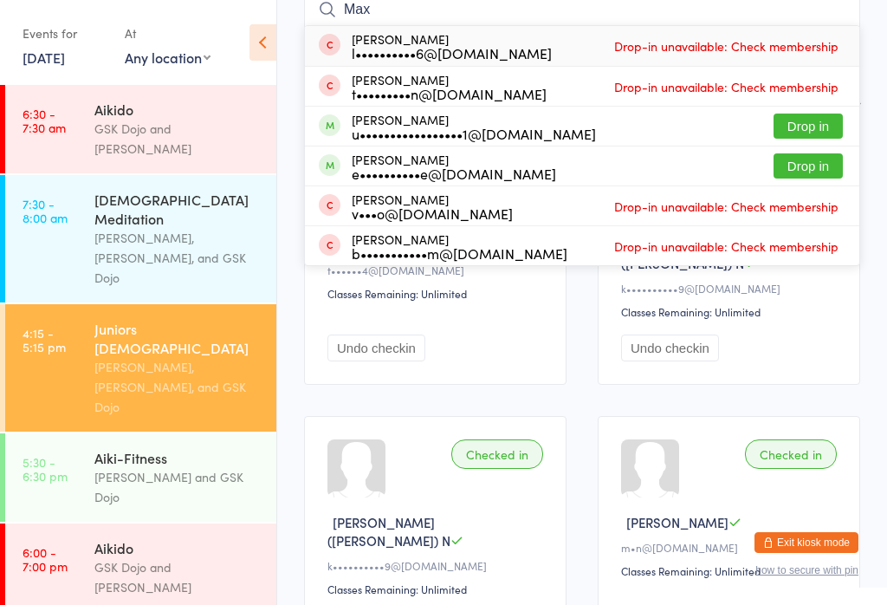 The width and height of the screenshot is (887, 605). What do you see at coordinates (65, 33) in the screenshot?
I see `div: Events for` at bounding box center [65, 33].